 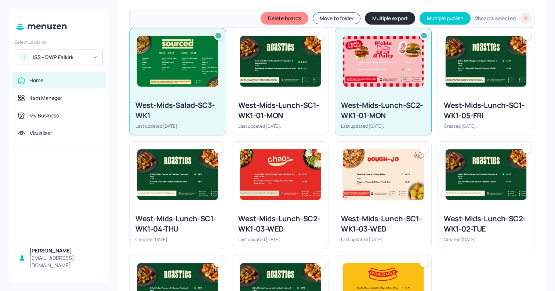 What do you see at coordinates (486, 110) in the screenshot?
I see `div: West-Mids-Lunch-SC1-WK1-05-FRI` at bounding box center [486, 110].